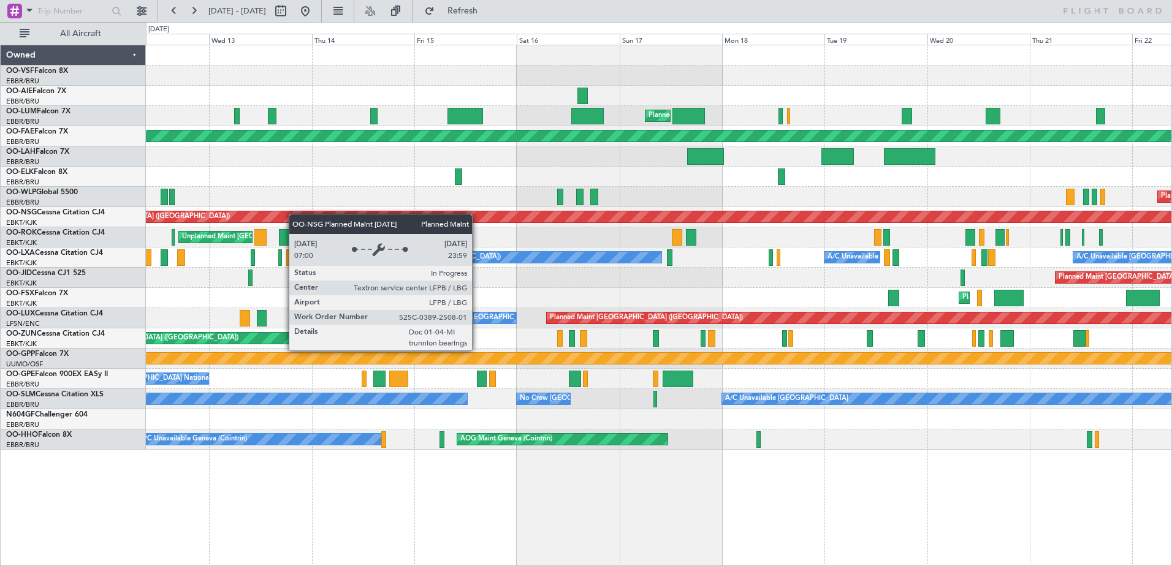 Image resolution: width=1172 pixels, height=566 pixels. What do you see at coordinates (20, 71) in the screenshot?
I see `span: OO-VSF` at bounding box center [20, 71].